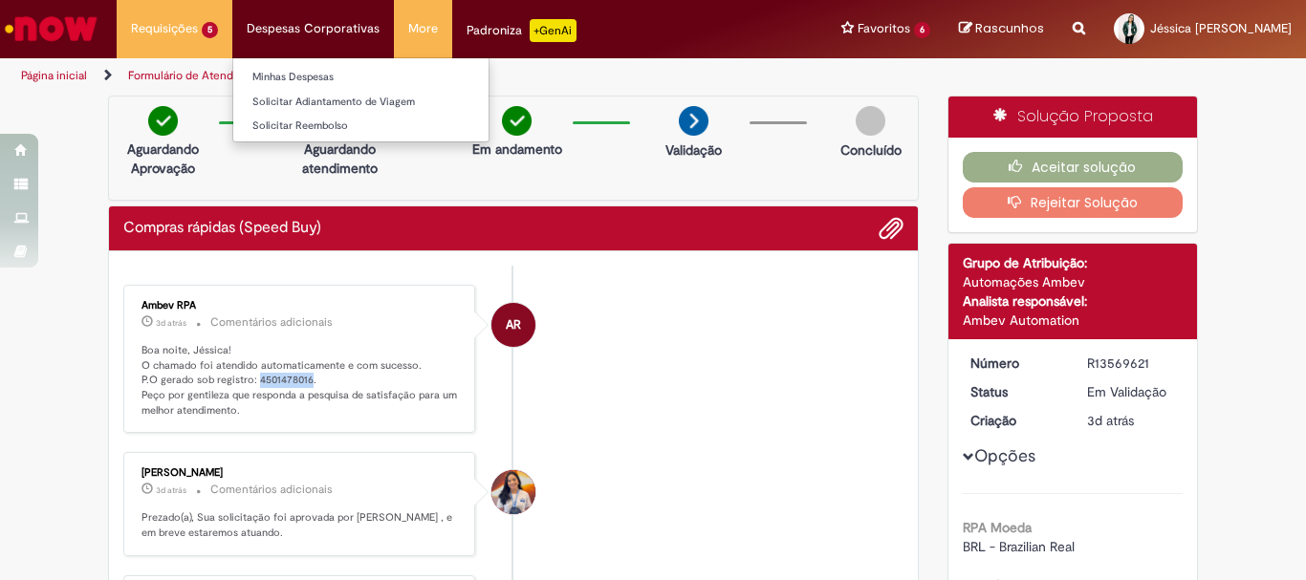 This screenshot has width=1306, height=580. What do you see at coordinates (1073, 167) in the screenshot?
I see `button: Aceitar solução` at bounding box center [1073, 167].